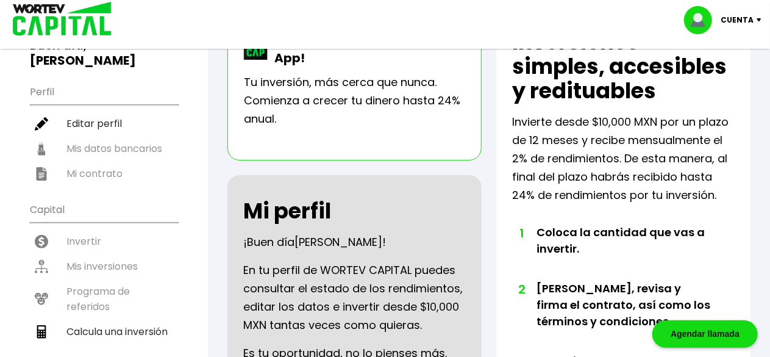  I want to click on img: wortev-capital-app-icon, so click(256, 49).